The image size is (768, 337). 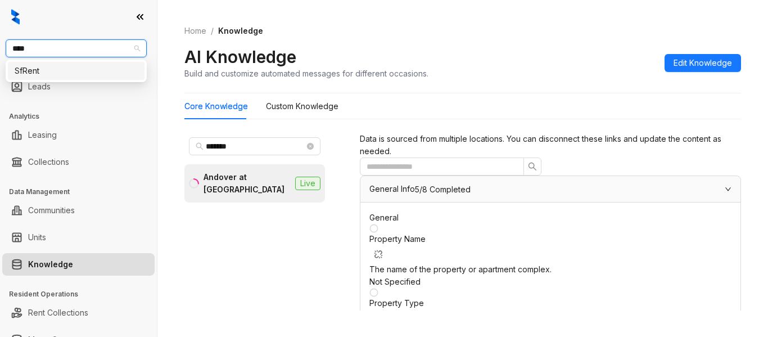 I want to click on span: General, so click(x=384, y=217).